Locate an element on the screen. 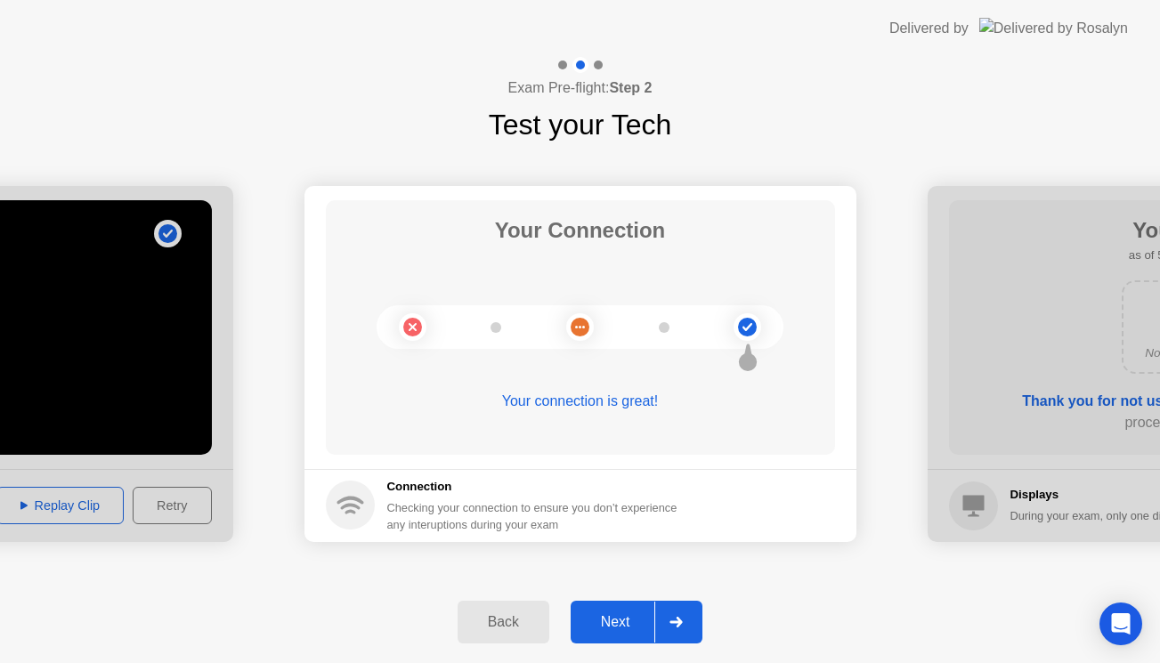 This screenshot has height=663, width=1160. img: Delivered by Rosalyn is located at coordinates (1053, 28).